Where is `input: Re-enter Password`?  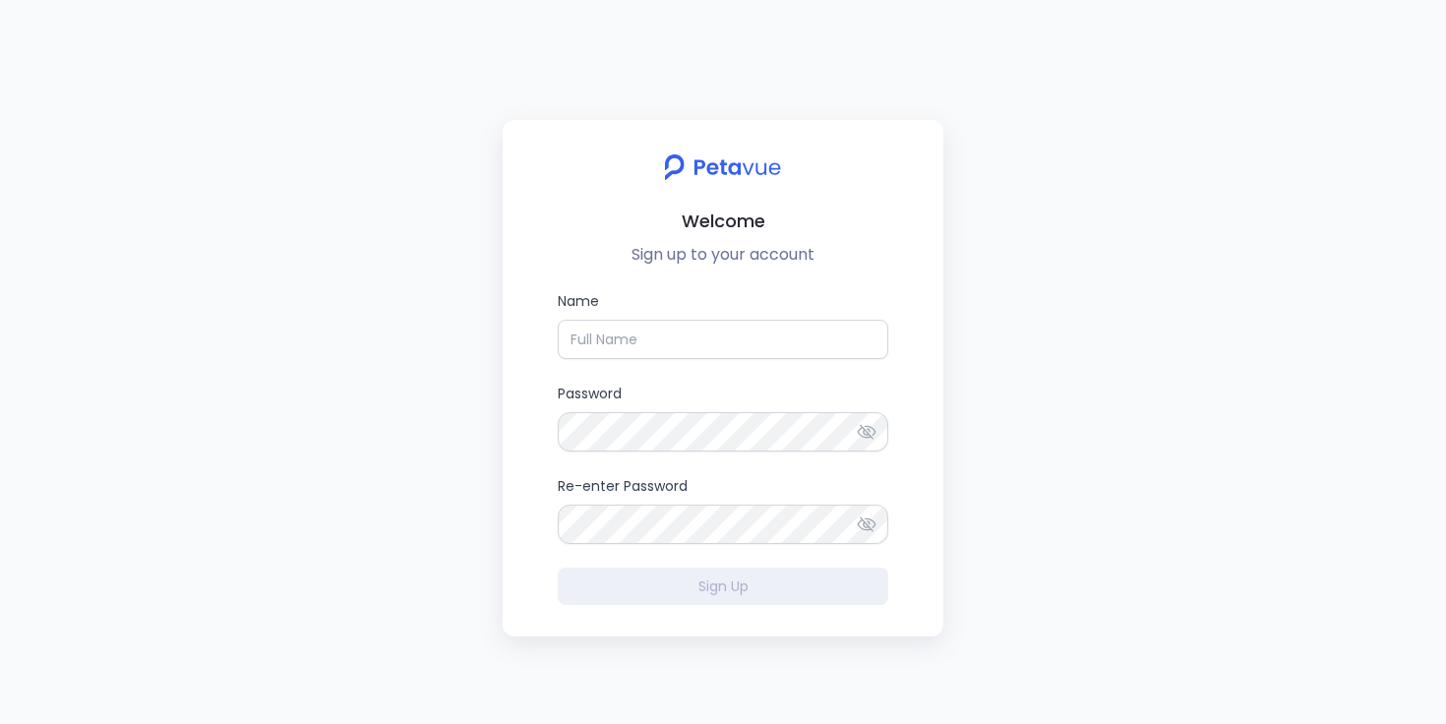 input: Re-enter Password is located at coordinates (723, 524).